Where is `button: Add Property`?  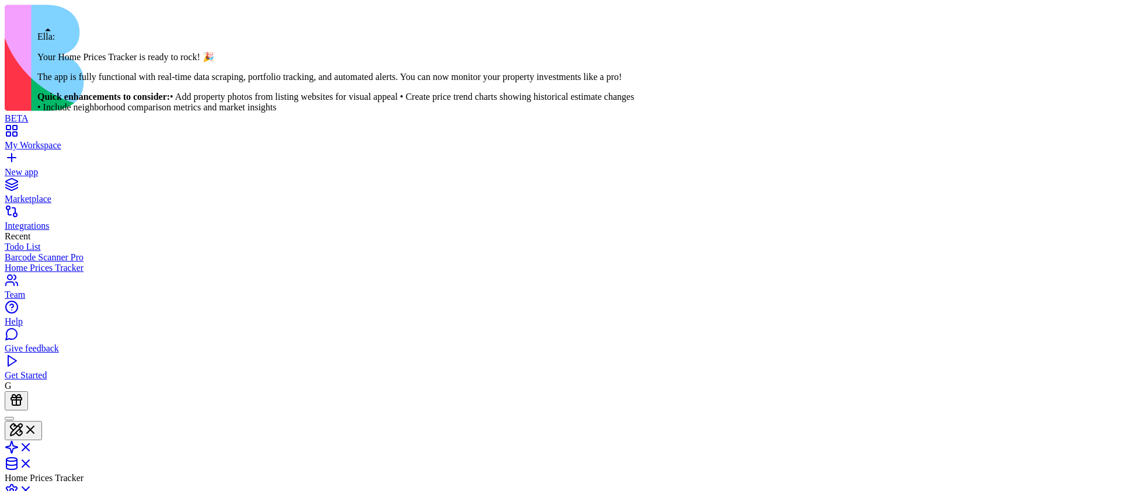
button: Add Property is located at coordinates (125, 99).